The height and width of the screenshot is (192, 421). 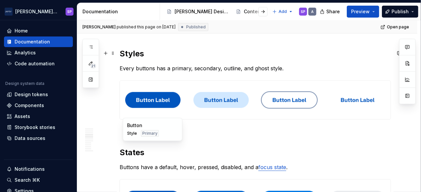 I want to click on a: Design tokens, so click(x=38, y=94).